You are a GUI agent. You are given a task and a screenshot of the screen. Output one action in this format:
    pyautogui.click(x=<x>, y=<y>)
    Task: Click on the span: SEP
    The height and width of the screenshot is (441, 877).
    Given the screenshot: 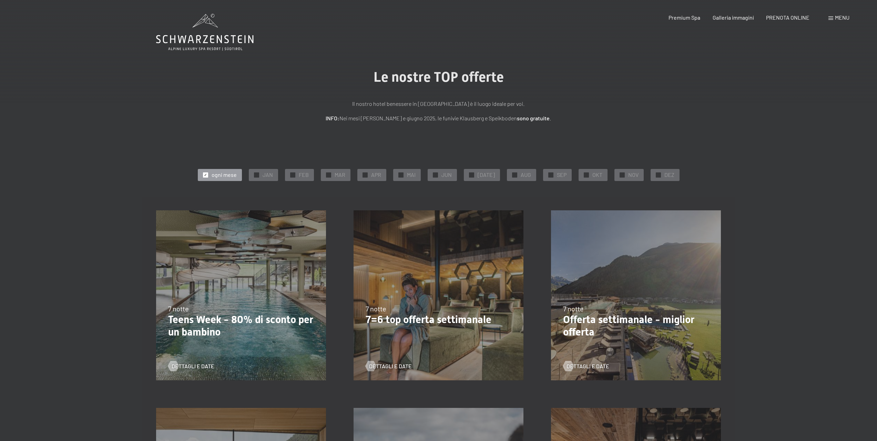 What is the action you would take?
    pyautogui.click(x=562, y=175)
    